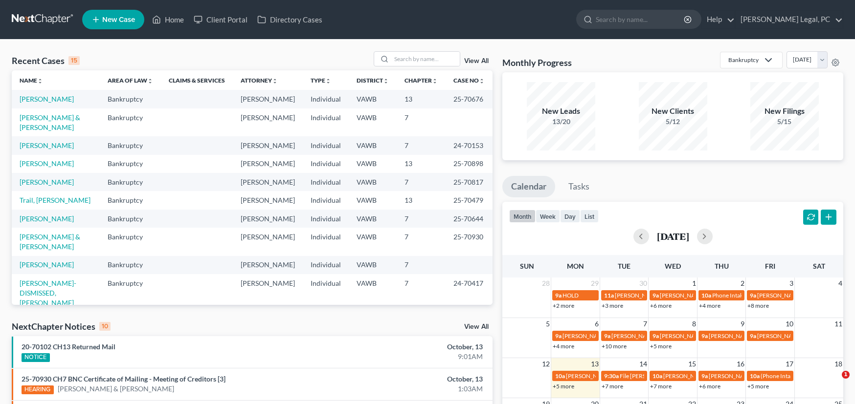 This screenshot has height=404, width=855. I want to click on div: 13/20, so click(561, 122).